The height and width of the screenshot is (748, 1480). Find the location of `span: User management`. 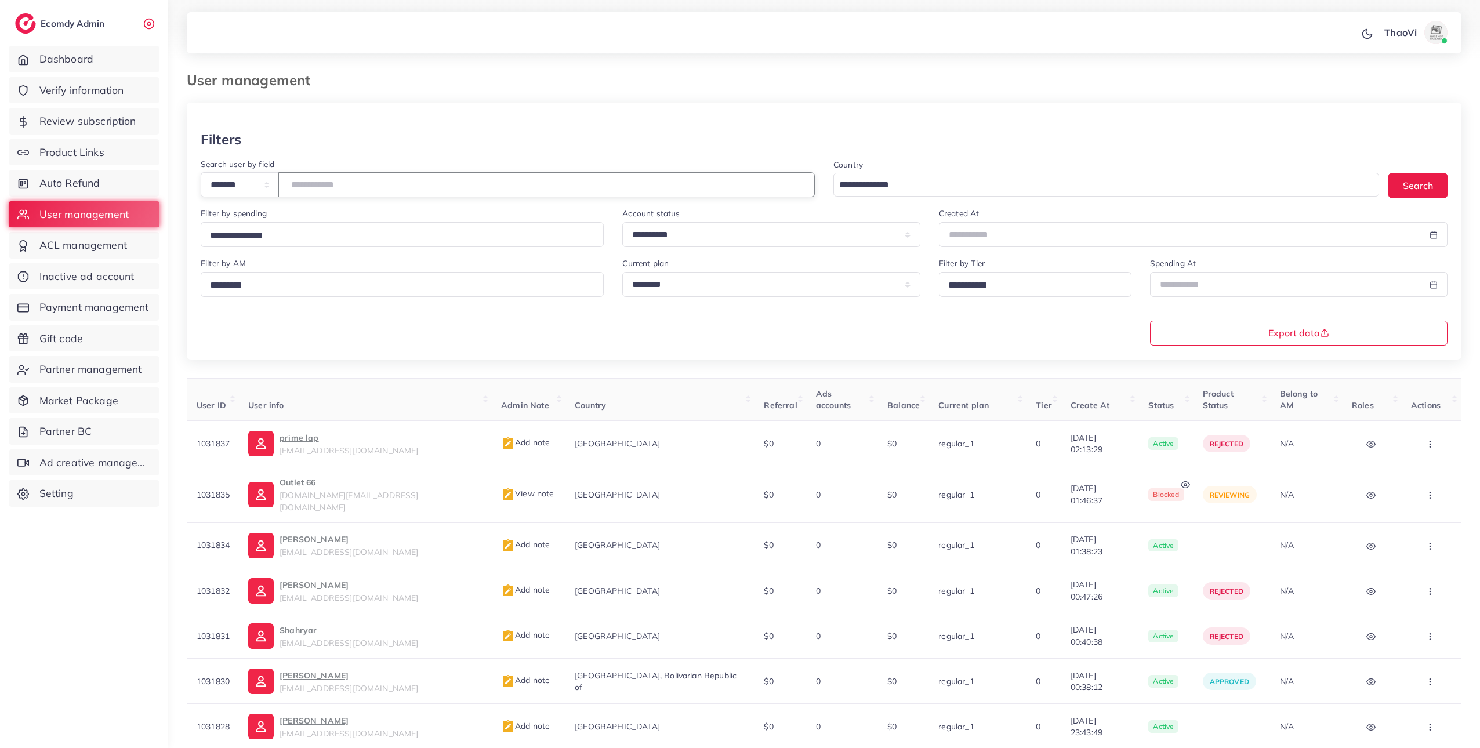

span: User management is located at coordinates (84, 215).